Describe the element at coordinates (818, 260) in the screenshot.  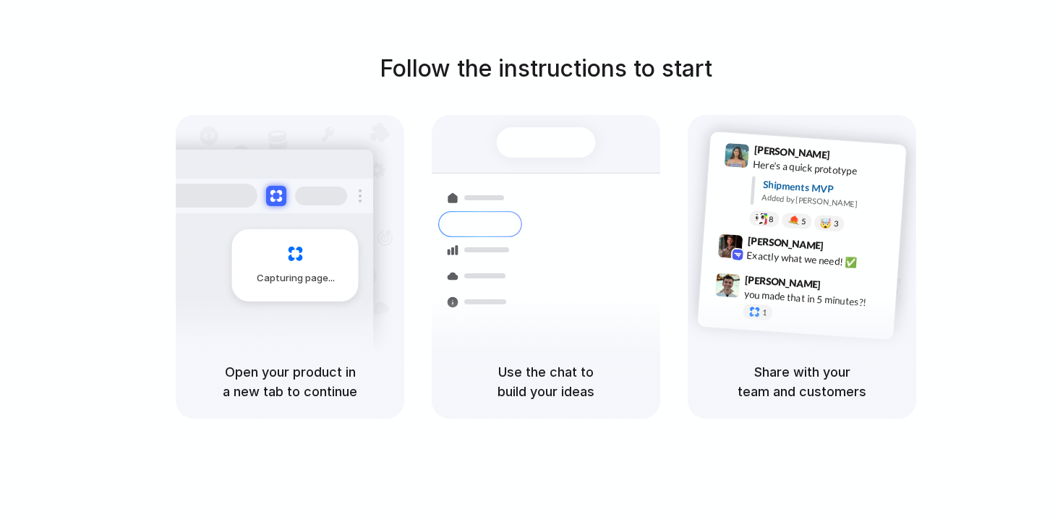
I see `div: Exactly what we need! ✅` at that location.